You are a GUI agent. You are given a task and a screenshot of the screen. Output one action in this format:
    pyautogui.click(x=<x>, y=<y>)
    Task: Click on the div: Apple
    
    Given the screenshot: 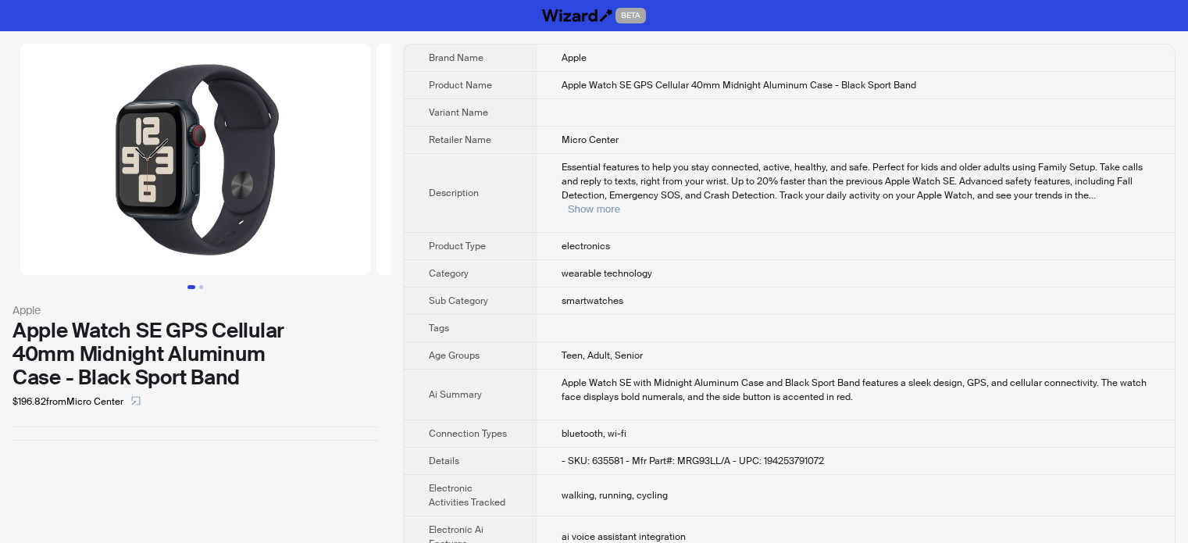 What is the action you would take?
    pyautogui.click(x=195, y=310)
    